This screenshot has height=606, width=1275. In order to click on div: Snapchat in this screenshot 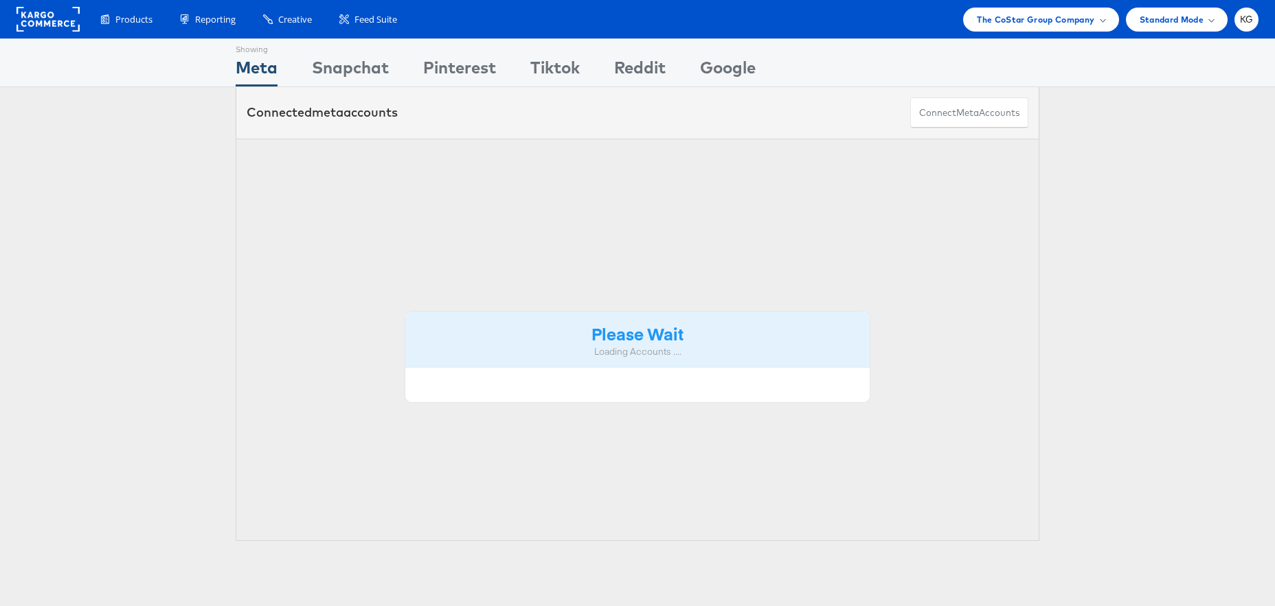, I will do `click(350, 71)`.